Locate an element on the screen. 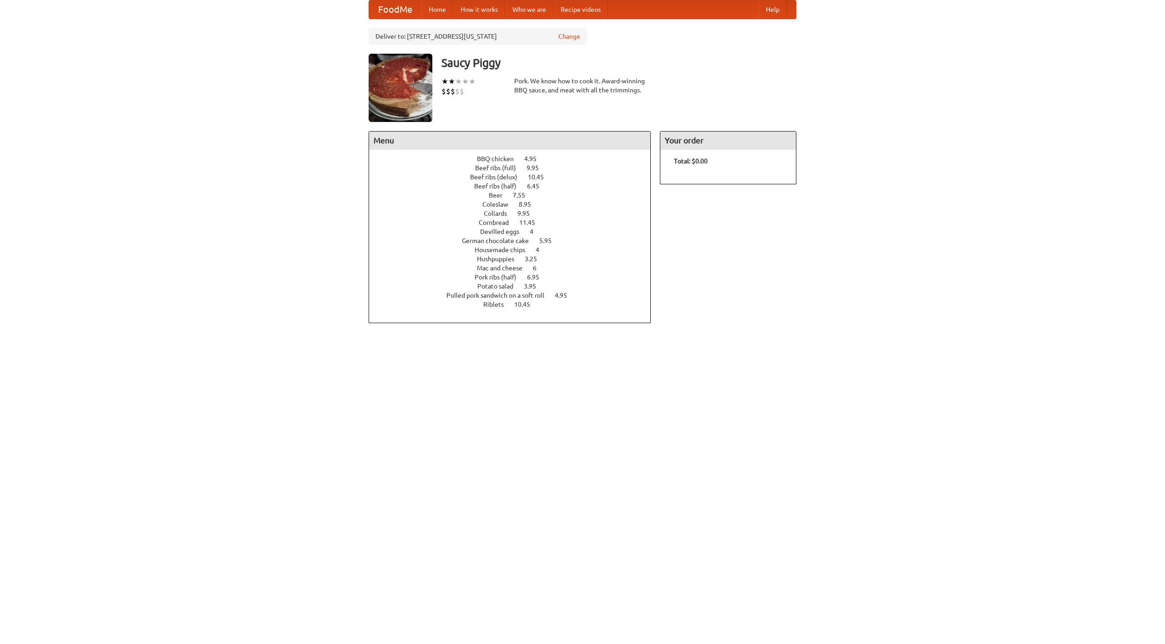  span: Mac and cheese is located at coordinates (504, 268).